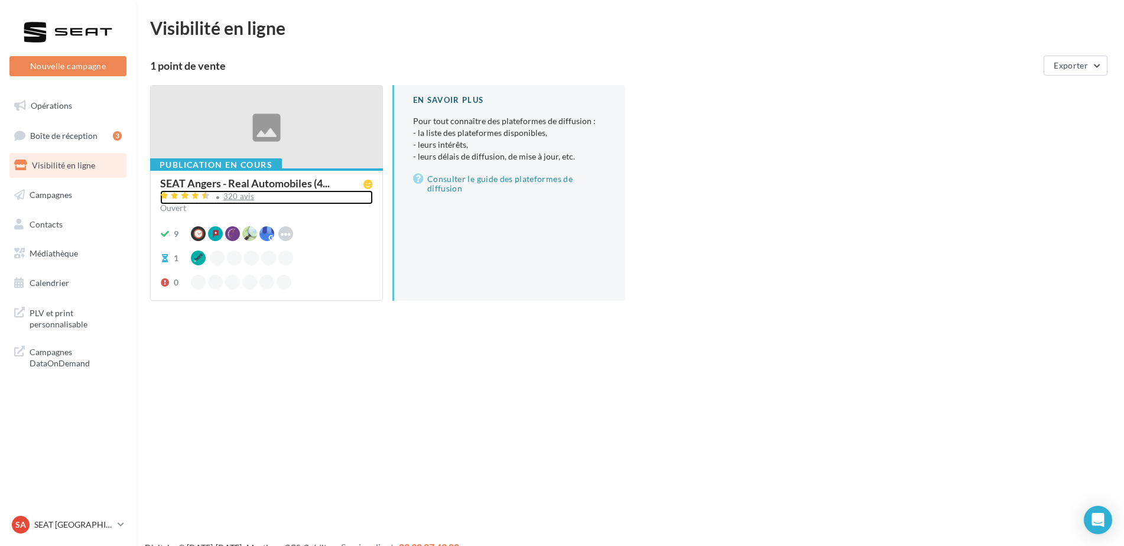 The height and width of the screenshot is (546, 1124). Describe the element at coordinates (49, 282) in the screenshot. I see `span: Calendrier` at that location.